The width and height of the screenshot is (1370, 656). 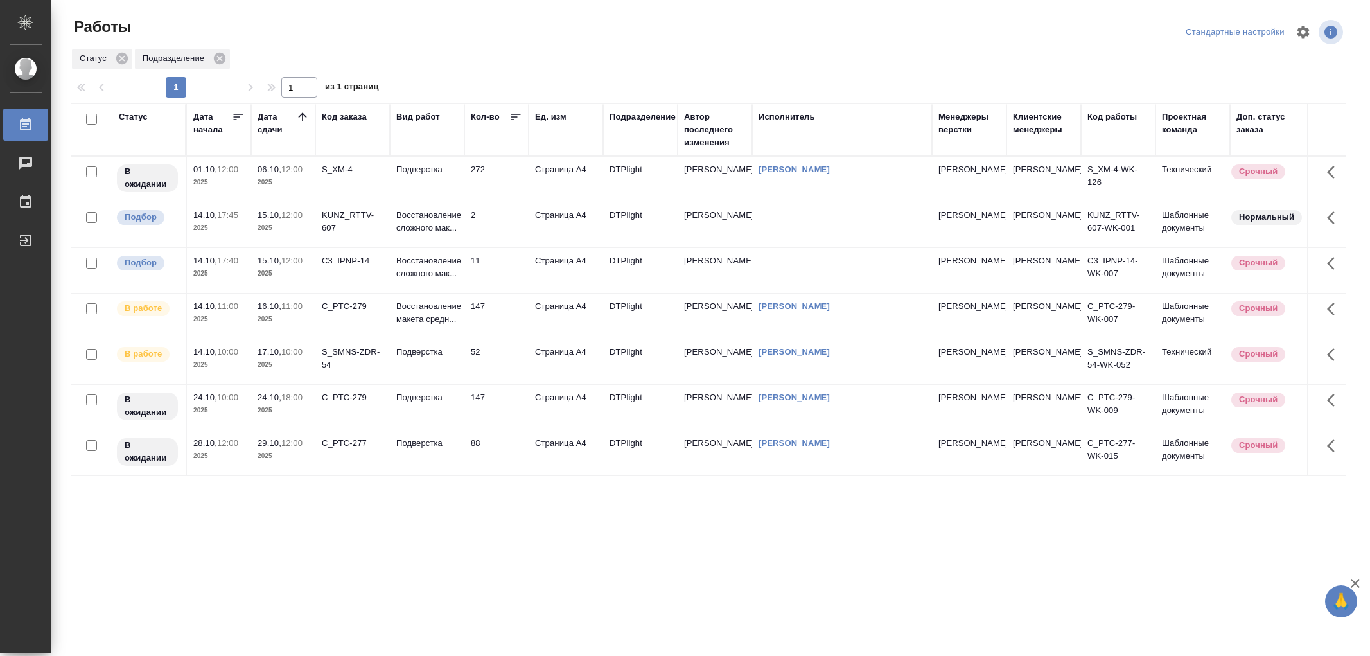 I want to click on div: C_PTC-279, so click(x=353, y=398).